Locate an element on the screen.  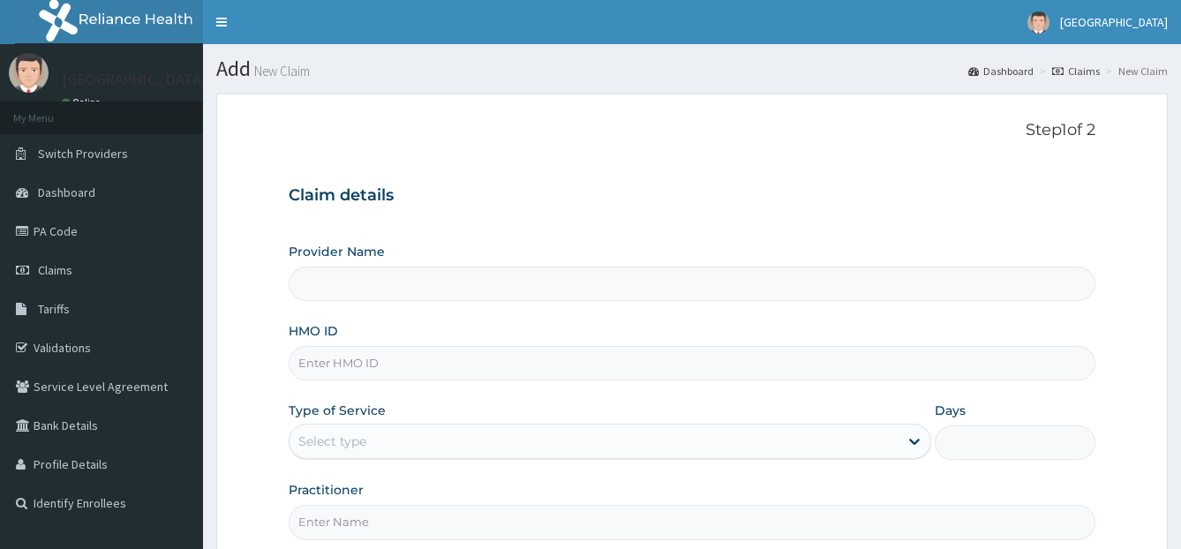
label: Provider Name is located at coordinates (336, 251).